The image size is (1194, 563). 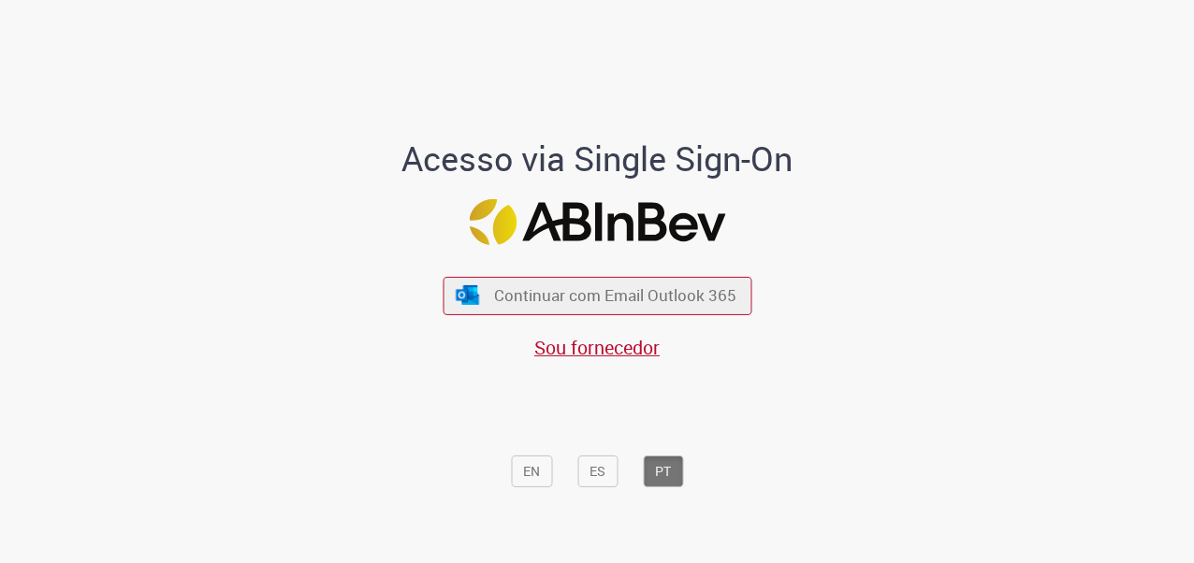 I want to click on img: ícone Azure/Microsoft 360, so click(x=468, y=295).